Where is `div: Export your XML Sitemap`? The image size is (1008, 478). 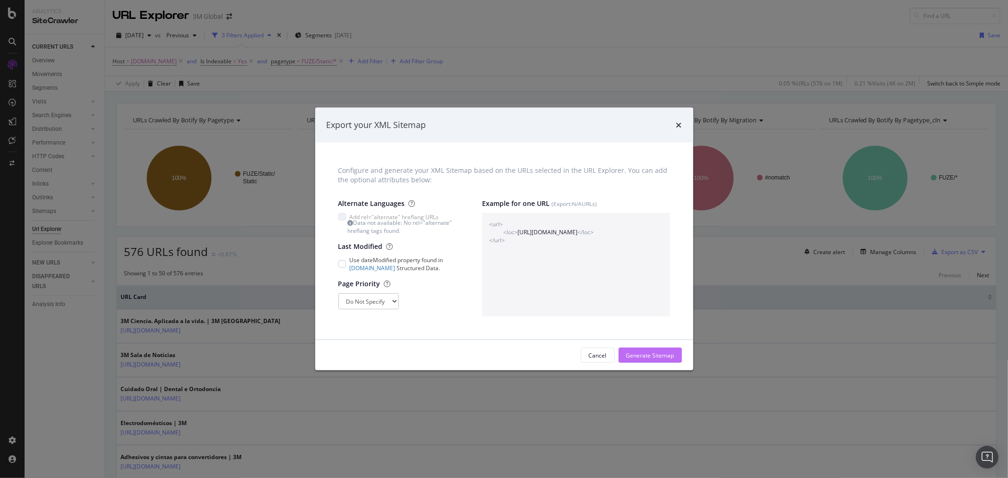 div: Export your XML Sitemap is located at coordinates (376, 125).